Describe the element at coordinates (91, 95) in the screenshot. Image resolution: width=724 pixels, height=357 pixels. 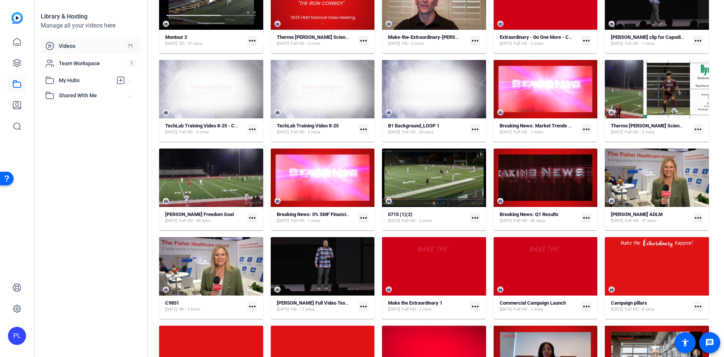
I see `mat-expansion-panel-header: Shared With Me` at that location.